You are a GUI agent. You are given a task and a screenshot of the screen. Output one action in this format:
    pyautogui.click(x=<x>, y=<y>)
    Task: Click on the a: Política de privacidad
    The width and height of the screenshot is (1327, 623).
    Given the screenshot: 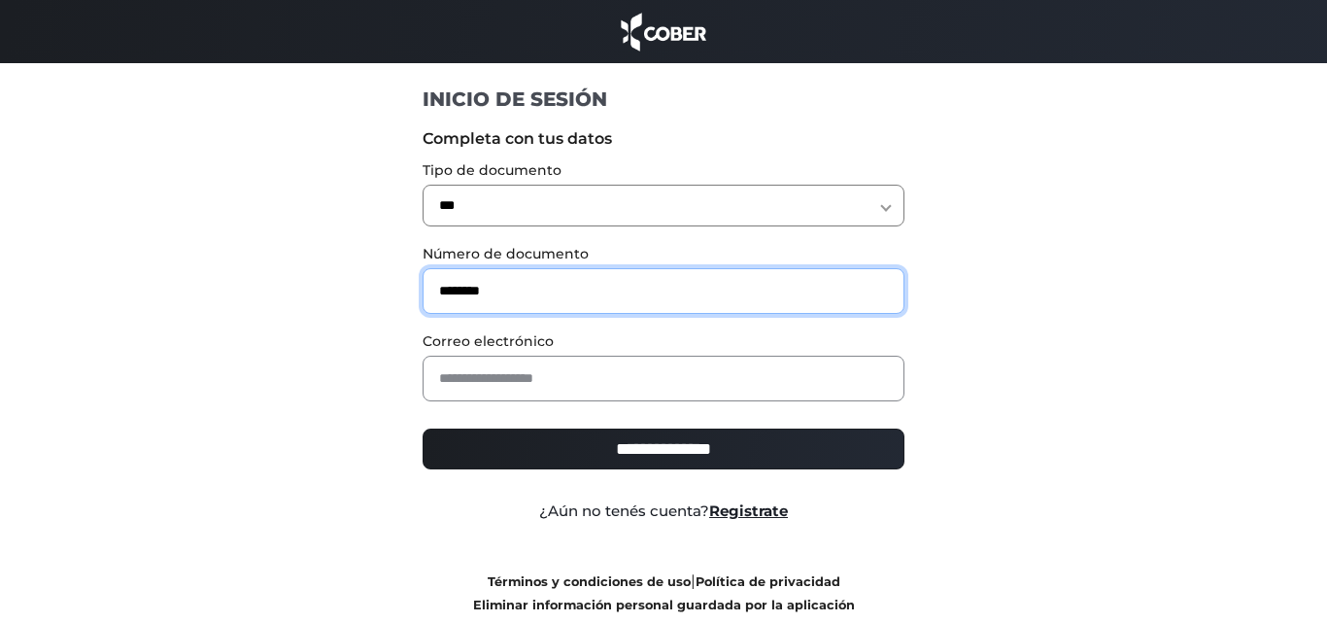 What is the action you would take?
    pyautogui.click(x=767, y=581)
    